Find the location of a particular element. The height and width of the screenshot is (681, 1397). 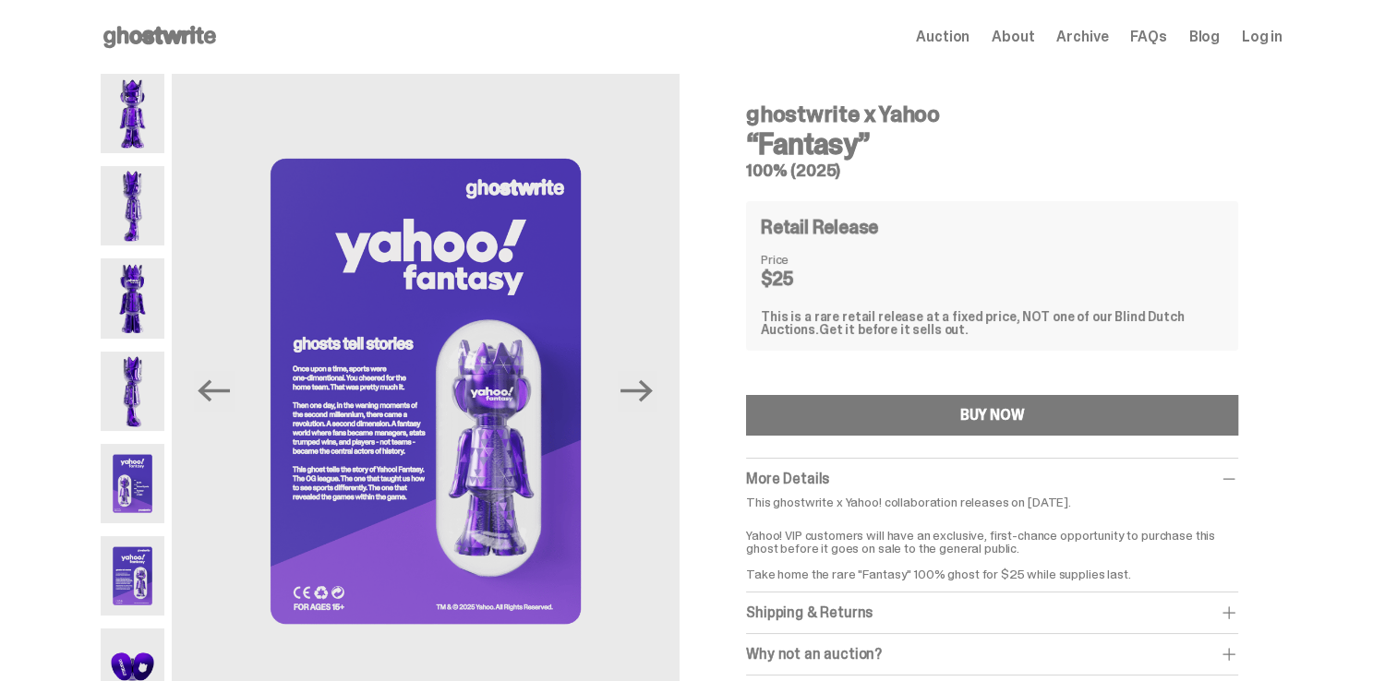

a: Blog is located at coordinates (1204, 37).